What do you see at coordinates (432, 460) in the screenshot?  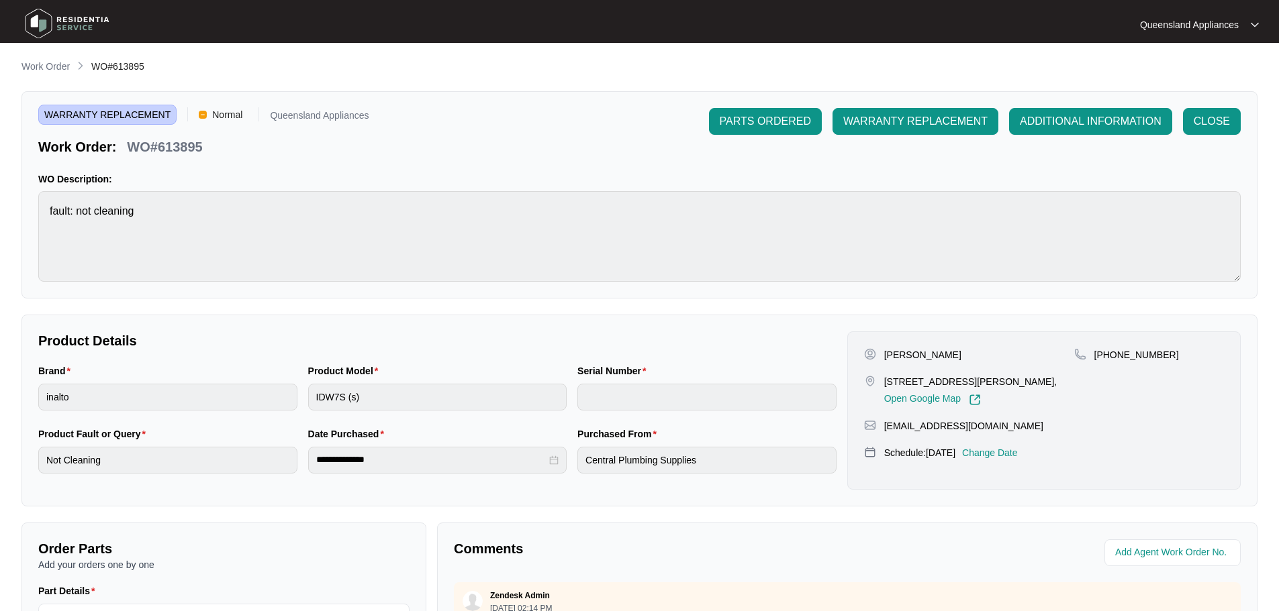 I see `input: Date Purchased` at bounding box center [432, 460].